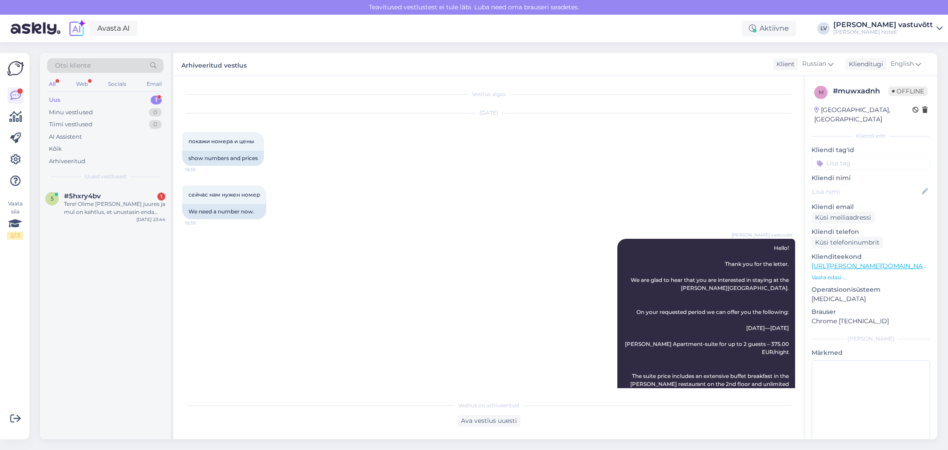 The height and width of the screenshot is (450, 948). Describe the element at coordinates (908, 91) in the screenshot. I see `span: Offline` at that location.